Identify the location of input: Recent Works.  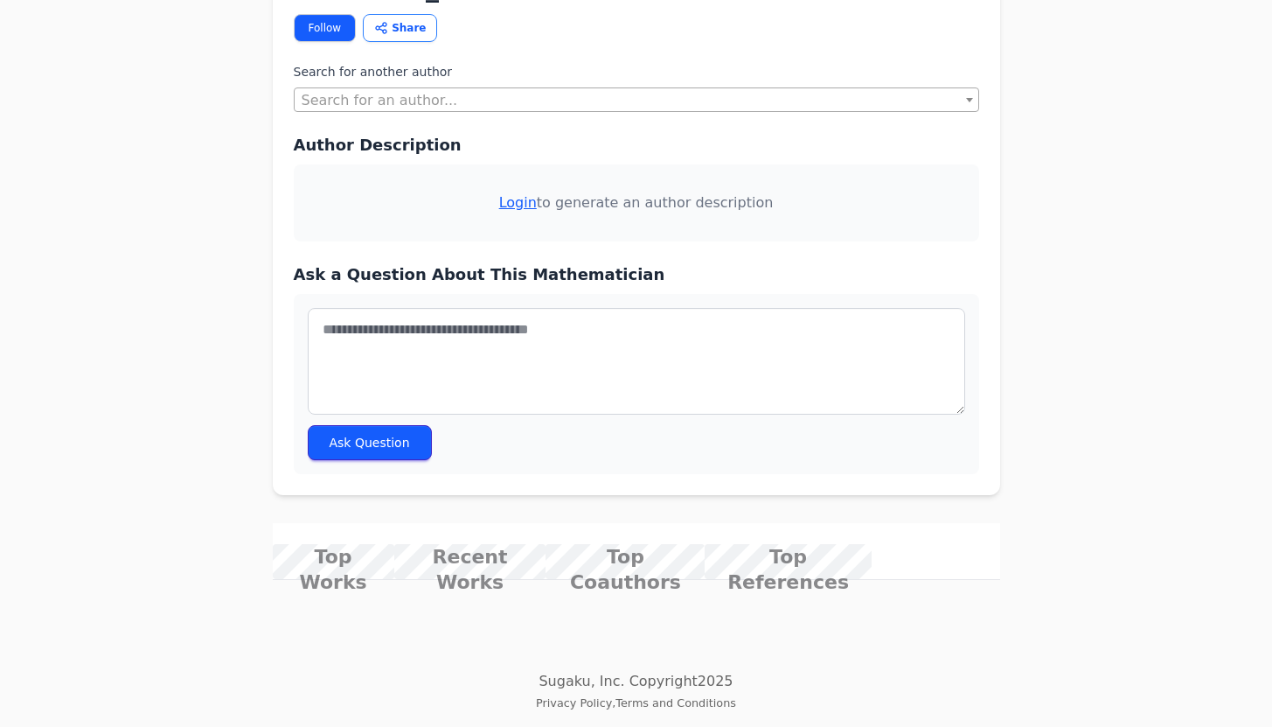
(470, 561).